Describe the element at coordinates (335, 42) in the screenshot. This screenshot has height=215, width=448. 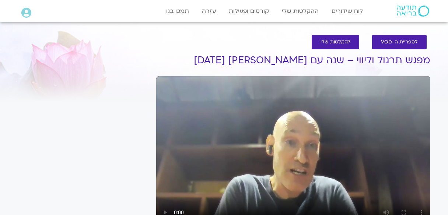
I see `a: להקלטות שלי` at that location.